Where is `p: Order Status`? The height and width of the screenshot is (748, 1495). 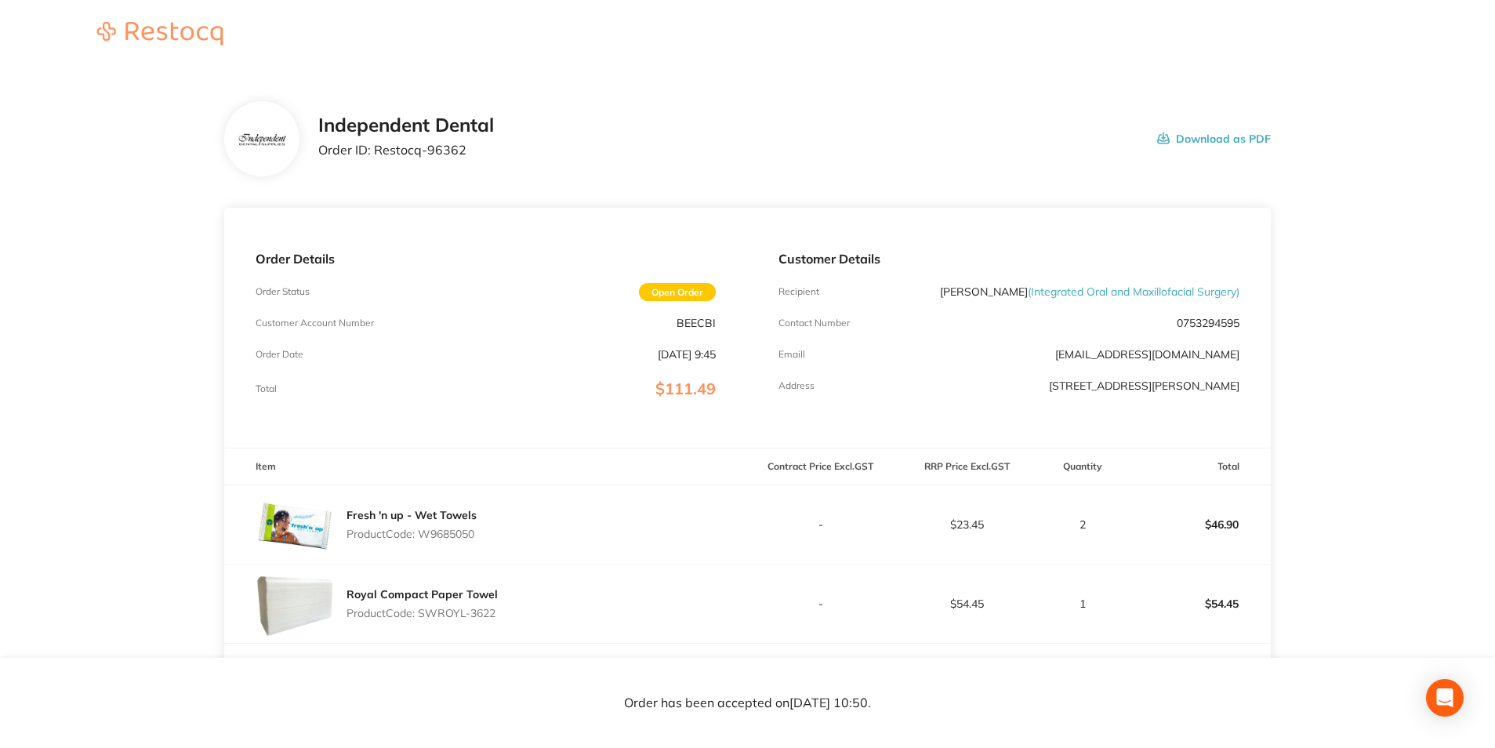
p: Order Status is located at coordinates (282, 292).